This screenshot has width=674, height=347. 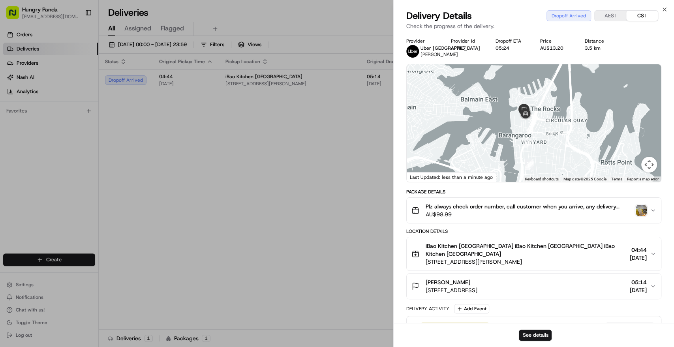 What do you see at coordinates (585, 179) in the screenshot?
I see `span: Map data ©2025 Google` at bounding box center [585, 179].